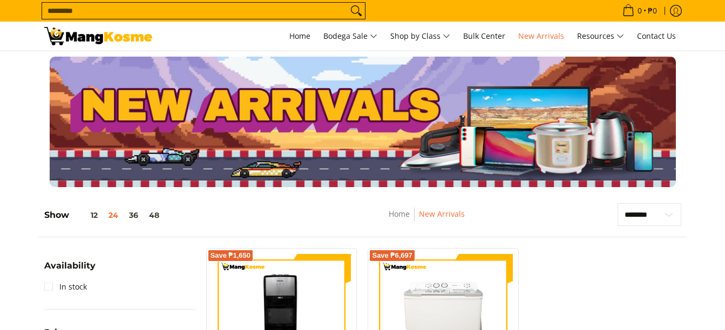 The image size is (725, 330). I want to click on span: Contact Us, so click(656, 36).